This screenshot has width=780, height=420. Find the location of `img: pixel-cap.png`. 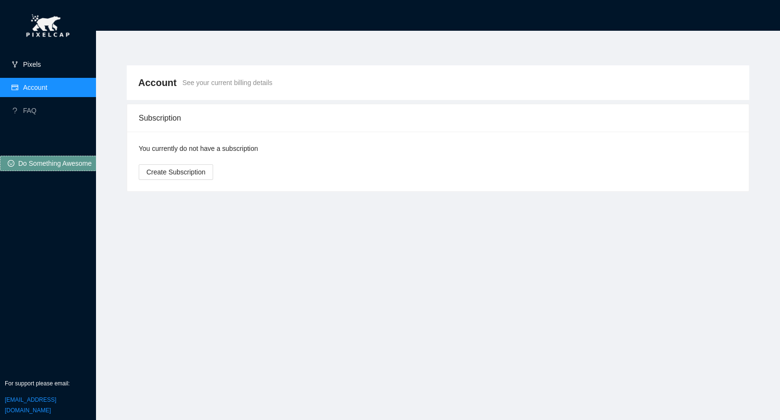

img: pixel-cap.png is located at coordinates (48, 26).